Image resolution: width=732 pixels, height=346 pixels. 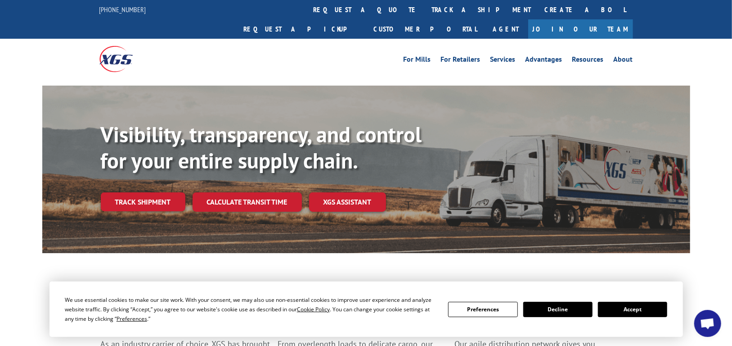 What do you see at coordinates (461, 61) in the screenshot?
I see `a: For Retailers` at bounding box center [461, 61].